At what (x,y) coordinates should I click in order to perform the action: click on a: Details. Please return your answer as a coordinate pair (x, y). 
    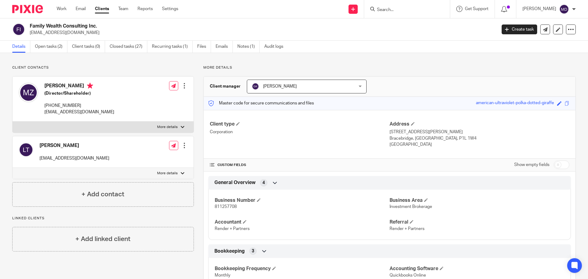
    Looking at the image, I should click on (21, 47).